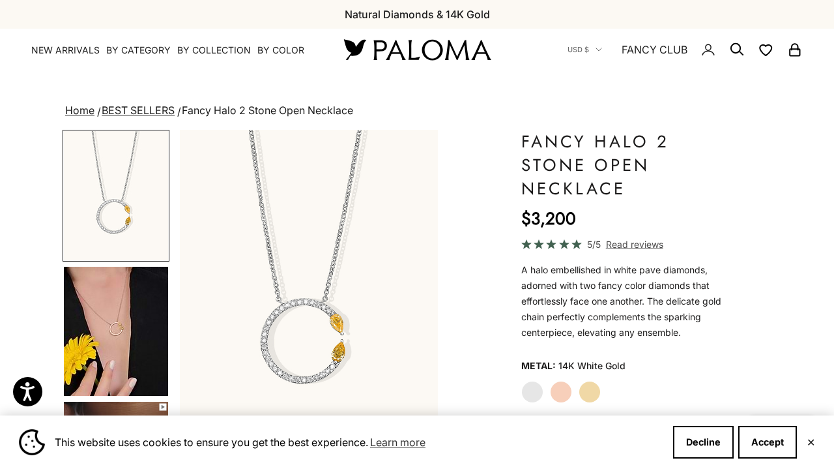 The height and width of the screenshot is (469, 834). I want to click on variant-option-value: 14K White Gold, so click(592, 366).